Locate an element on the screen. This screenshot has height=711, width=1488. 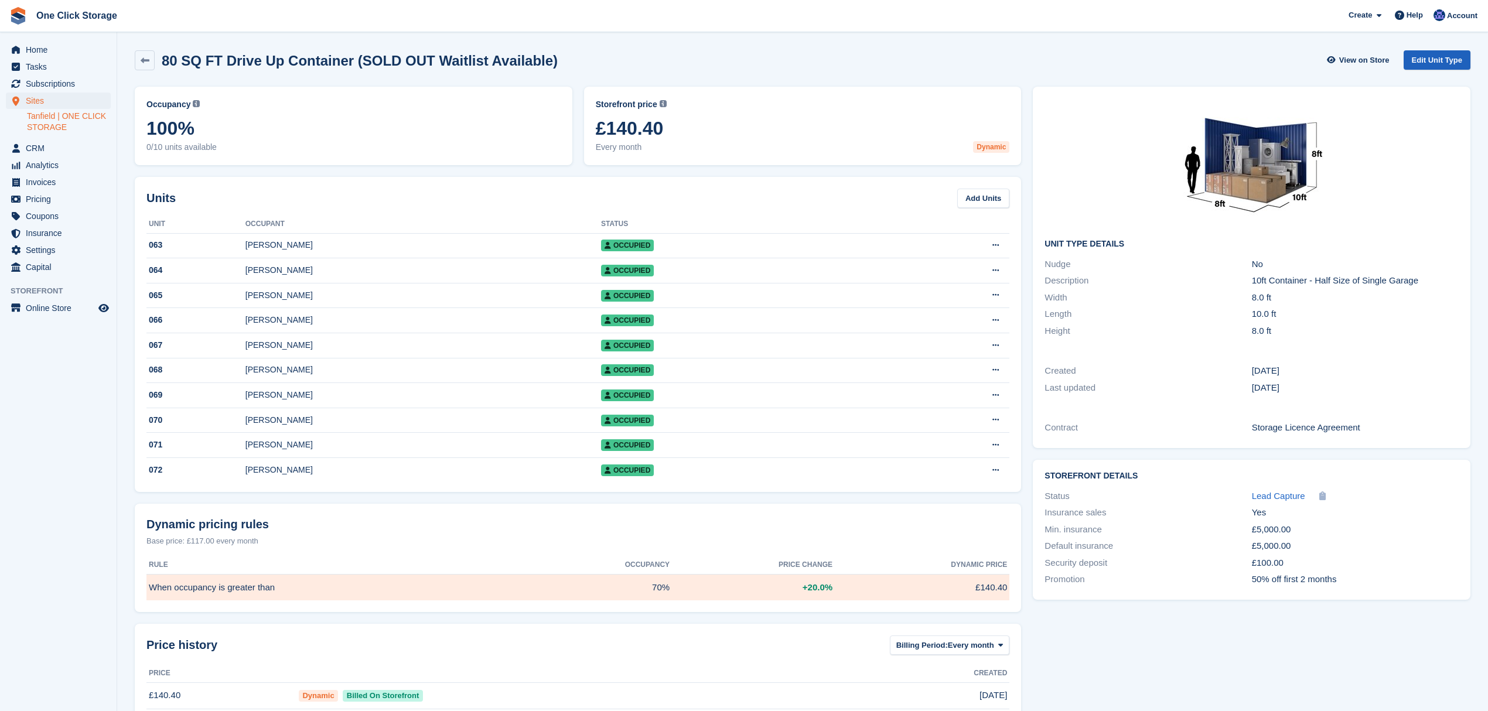
a: One Click Storage is located at coordinates (77, 15).